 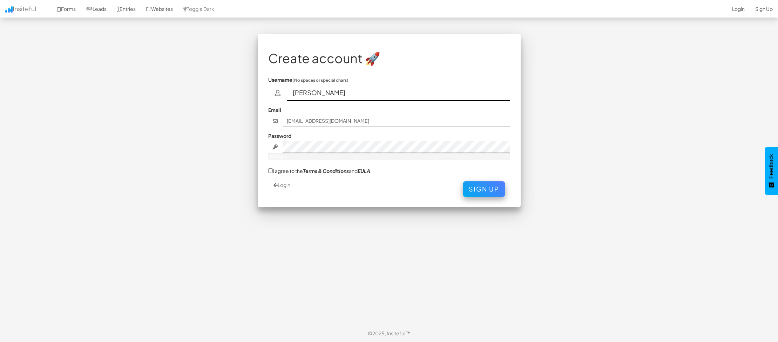 What do you see at coordinates (389, 58) in the screenshot?
I see `h1: Create account 🚀` at bounding box center [389, 58].